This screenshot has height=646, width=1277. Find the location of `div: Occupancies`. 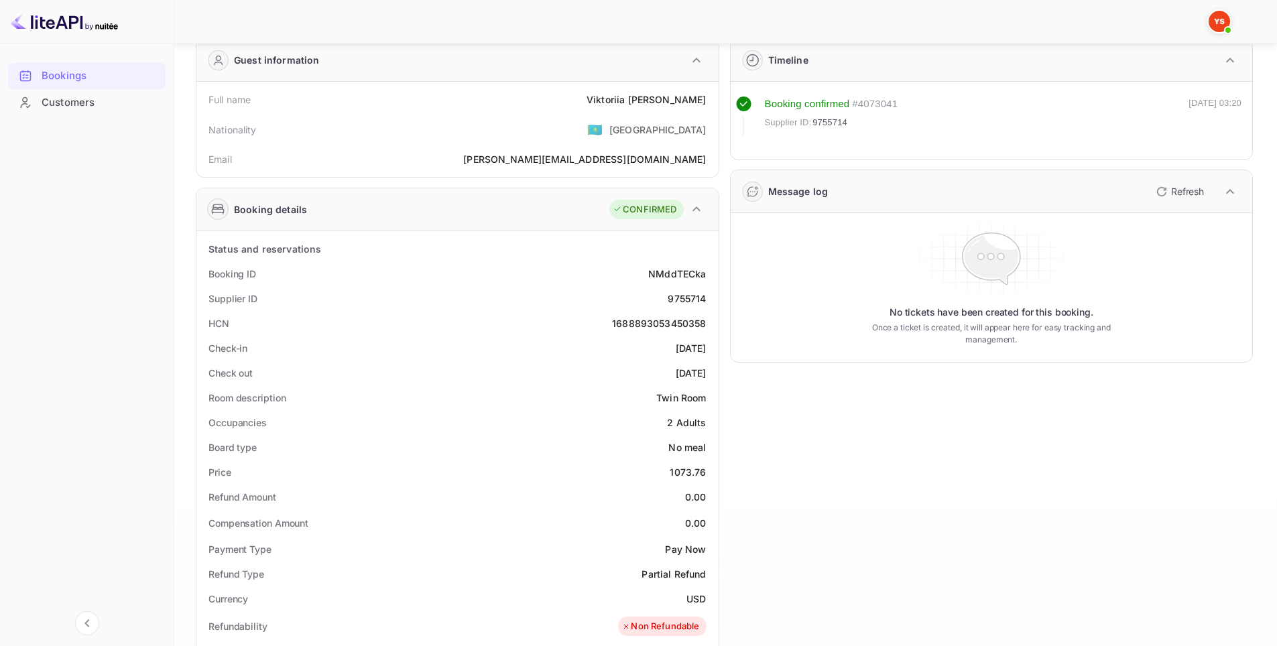

div: Occupancies is located at coordinates (237, 422).